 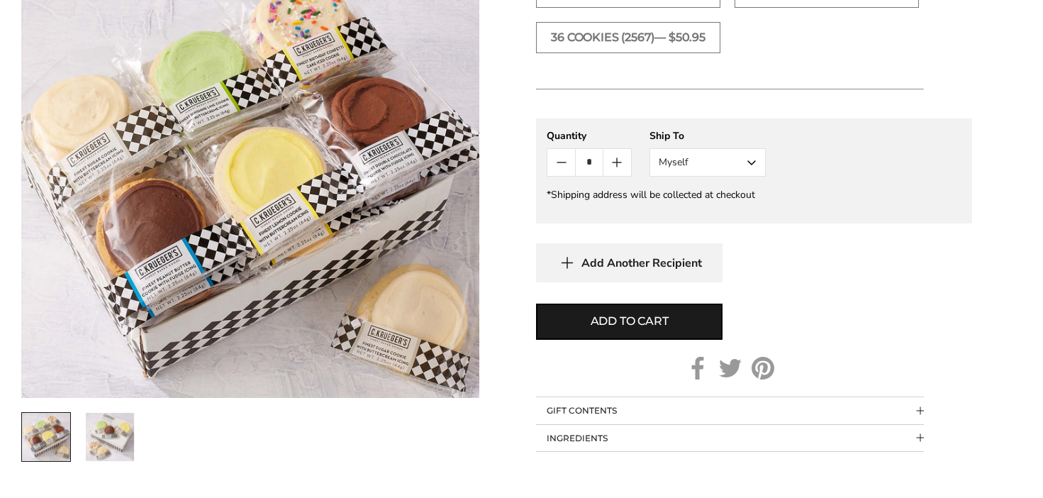 I want to click on a: 1 / 2, so click(x=46, y=437).